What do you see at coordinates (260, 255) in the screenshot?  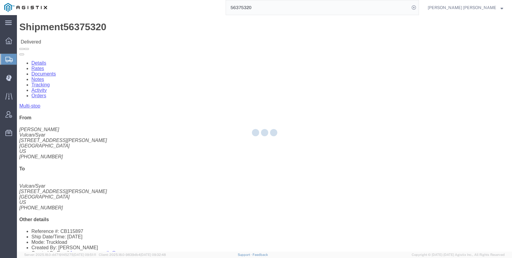 I see `a: Feedback` at bounding box center [260, 255].